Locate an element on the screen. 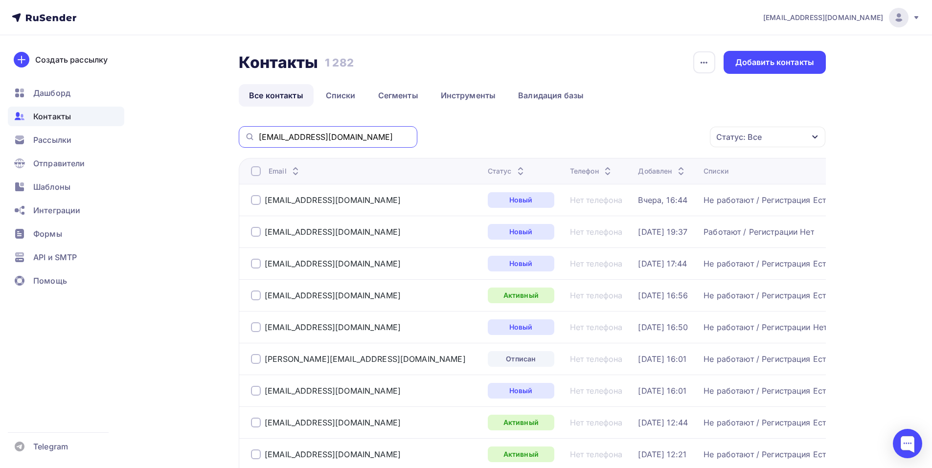  a: Отправители is located at coordinates (66, 163).